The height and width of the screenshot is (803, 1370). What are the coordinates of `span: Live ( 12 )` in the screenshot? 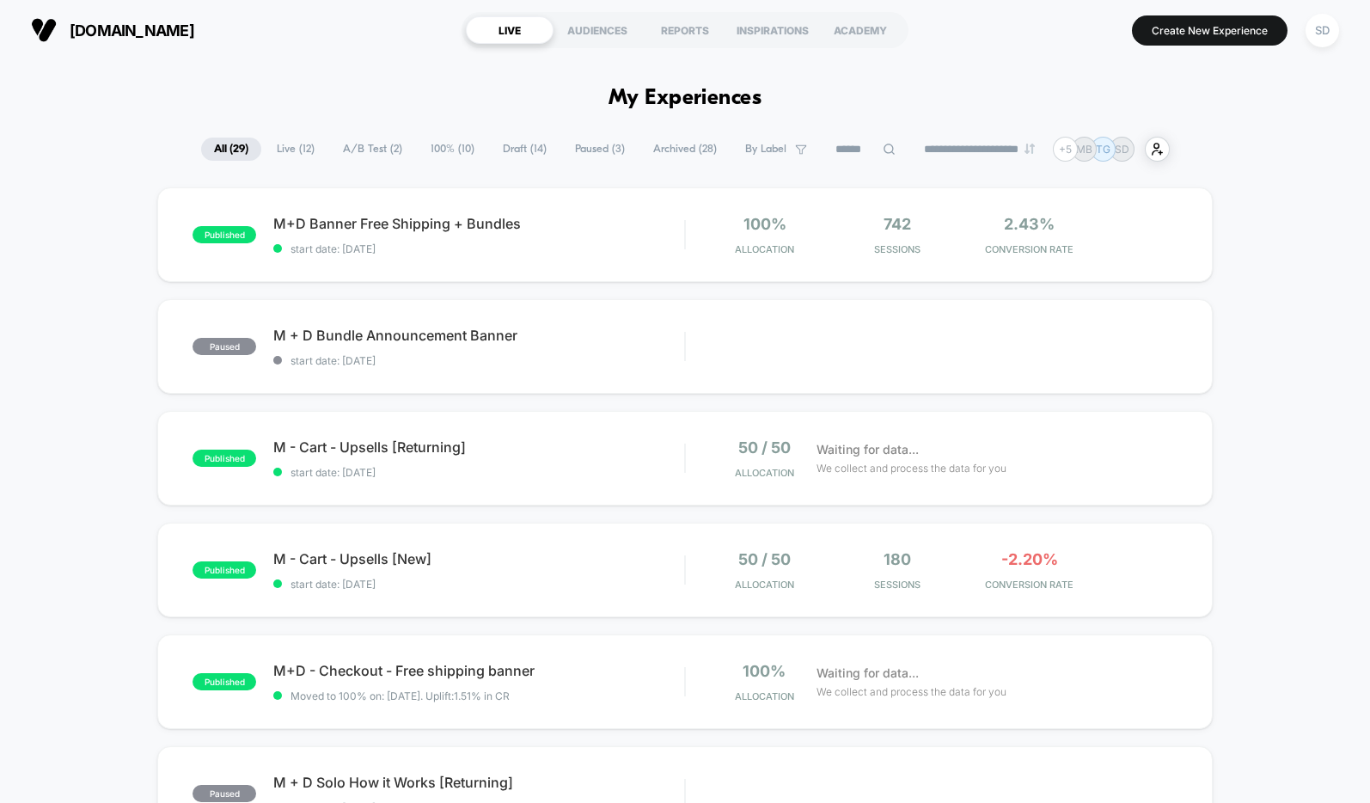 It's located at (296, 149).